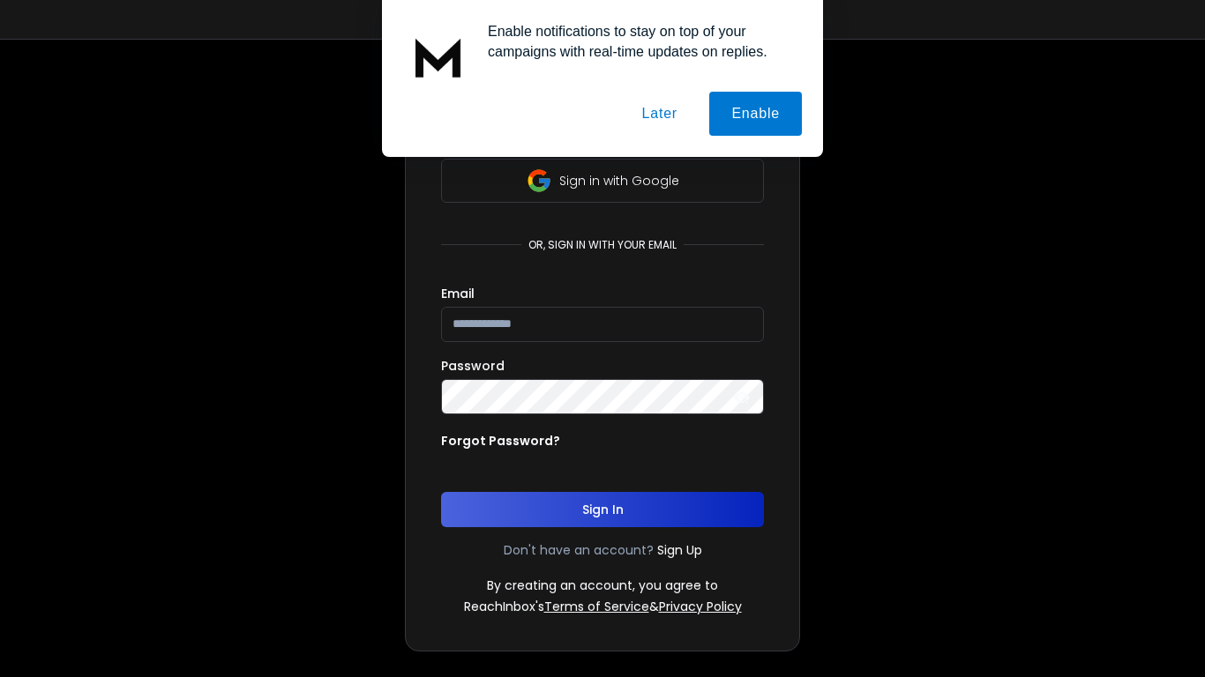  What do you see at coordinates (602, 586) in the screenshot?
I see `p: By creating an account, you agree to` at bounding box center [602, 586].